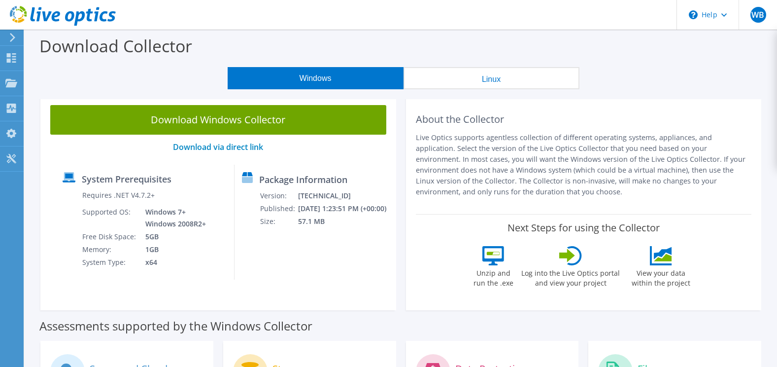 Image resolution: width=777 pixels, height=367 pixels. I want to click on label: View your data within the project, so click(661, 277).